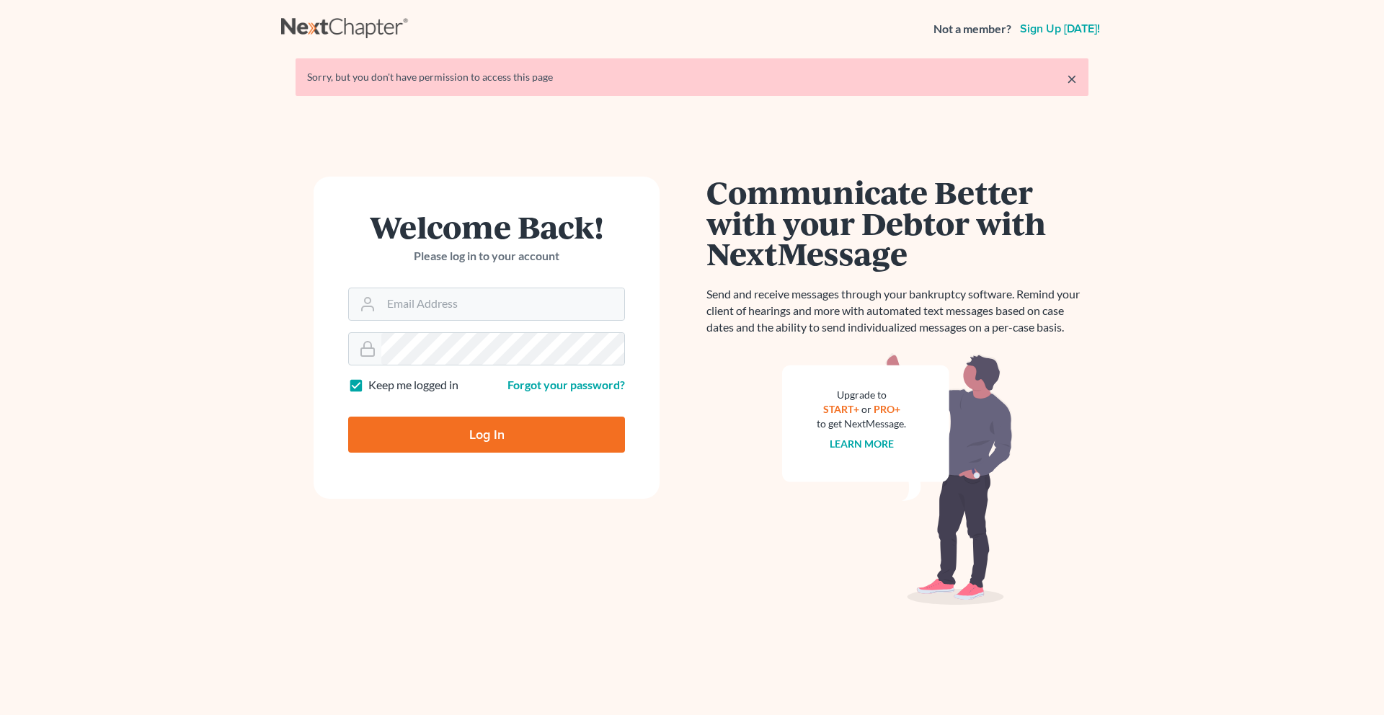 This screenshot has width=1384, height=715. What do you see at coordinates (692, 77) in the screenshot?
I see `div: Sorry, but you don't have permission to access this page` at bounding box center [692, 77].